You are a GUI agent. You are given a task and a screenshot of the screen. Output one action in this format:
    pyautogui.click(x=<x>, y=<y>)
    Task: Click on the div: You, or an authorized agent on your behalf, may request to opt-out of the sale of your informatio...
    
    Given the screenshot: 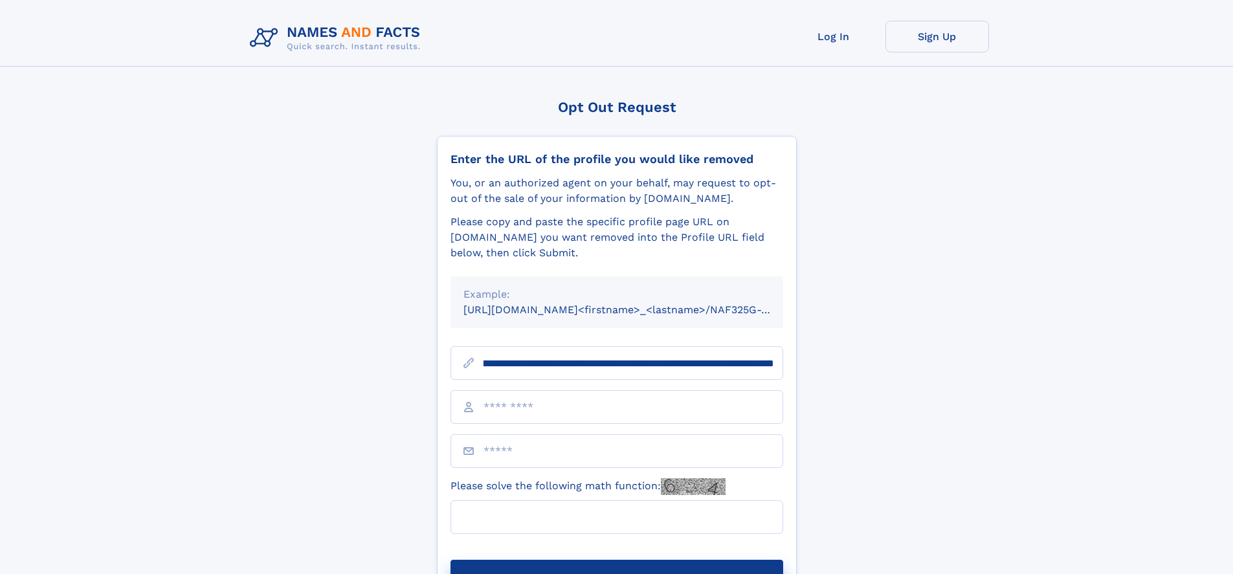 What is the action you would take?
    pyautogui.click(x=617, y=191)
    